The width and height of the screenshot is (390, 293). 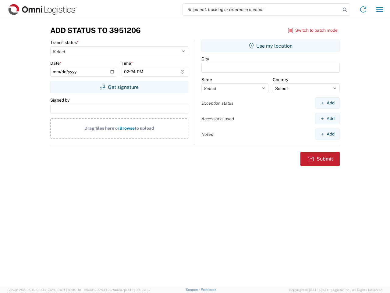 I want to click on a: Feedback, so click(x=209, y=289).